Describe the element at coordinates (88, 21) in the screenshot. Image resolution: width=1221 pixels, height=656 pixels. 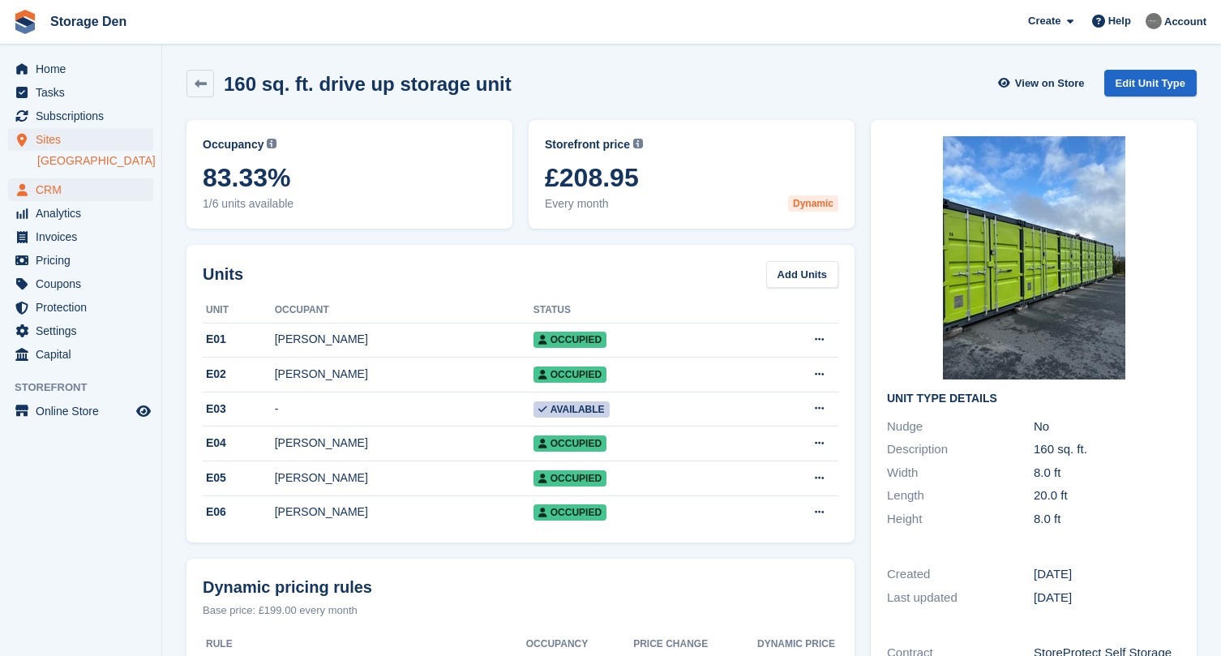
I see `a: Storage Den` at that location.